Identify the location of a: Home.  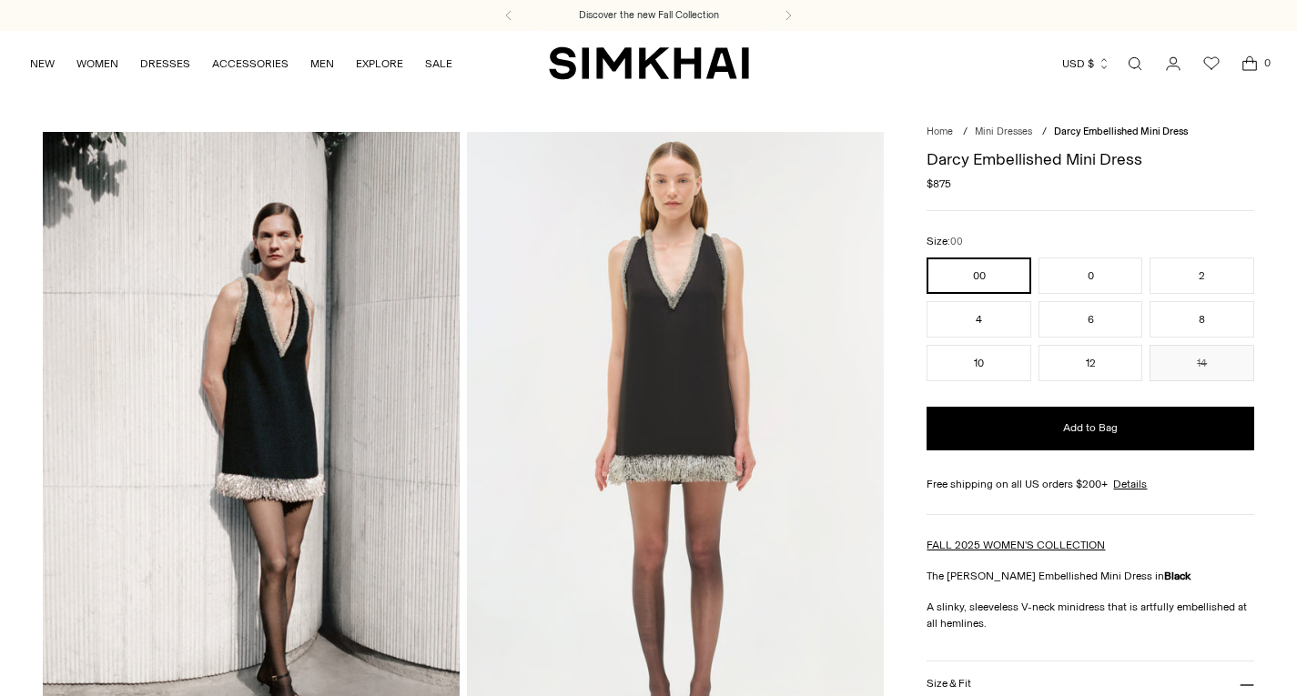
(939, 131).